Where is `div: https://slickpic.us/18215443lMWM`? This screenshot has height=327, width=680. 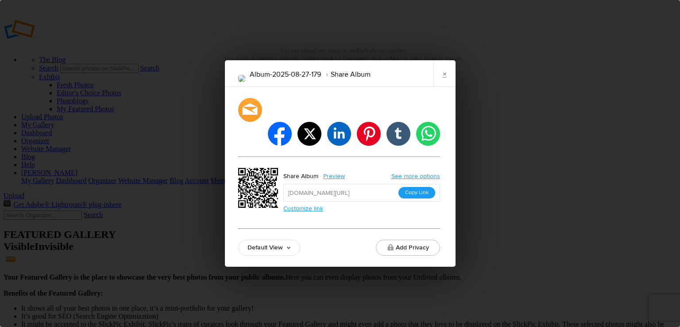
div: https://slickpic.us/18215443lMWM is located at coordinates (260, 189).